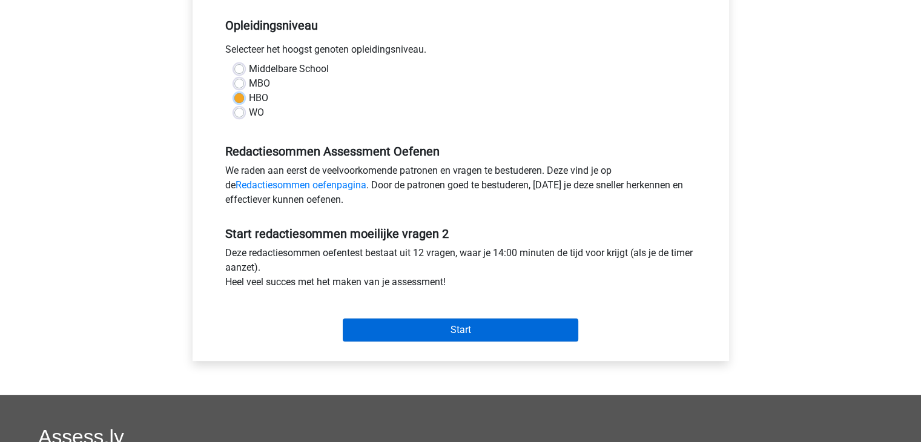 The image size is (921, 442). What do you see at coordinates (301, 185) in the screenshot?
I see `a: Redactiesommen oefenpagina` at bounding box center [301, 185].